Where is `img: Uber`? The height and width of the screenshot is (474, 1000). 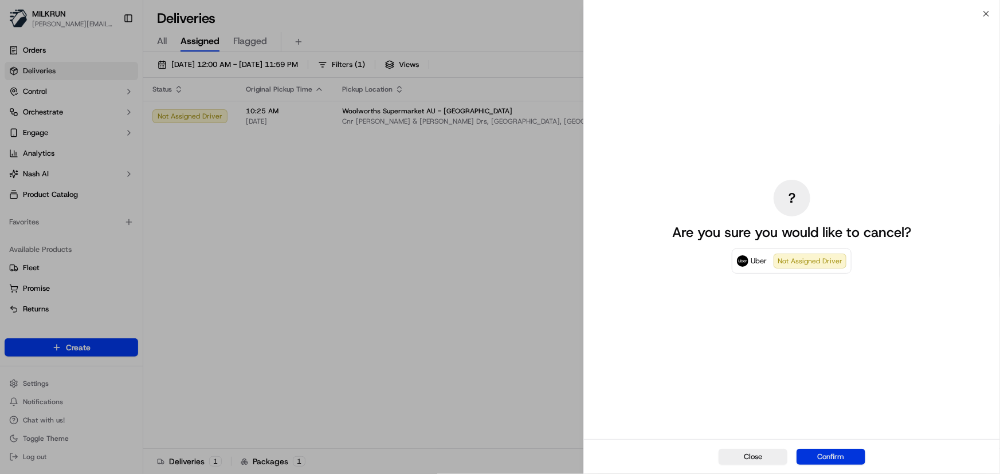
img: Uber is located at coordinates (742, 261).